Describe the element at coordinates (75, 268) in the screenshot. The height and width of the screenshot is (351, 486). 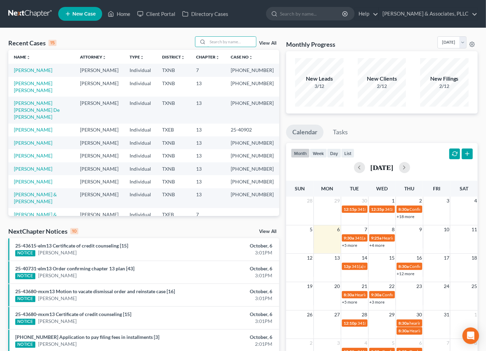
I see `a: 25-40731-elm13 Order confirming chapter 13 plan [43]` at that location.